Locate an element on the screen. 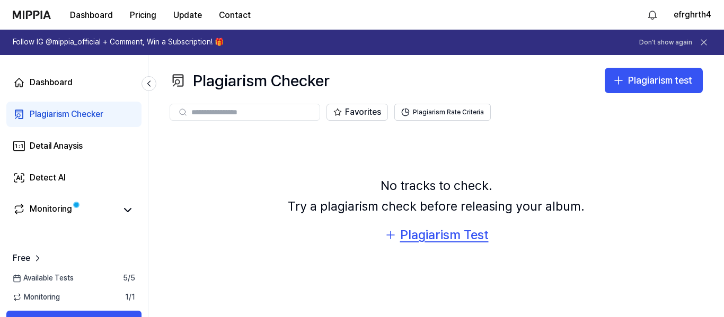 This screenshot has height=317, width=724. div: Detail Anaysis is located at coordinates (56, 146).